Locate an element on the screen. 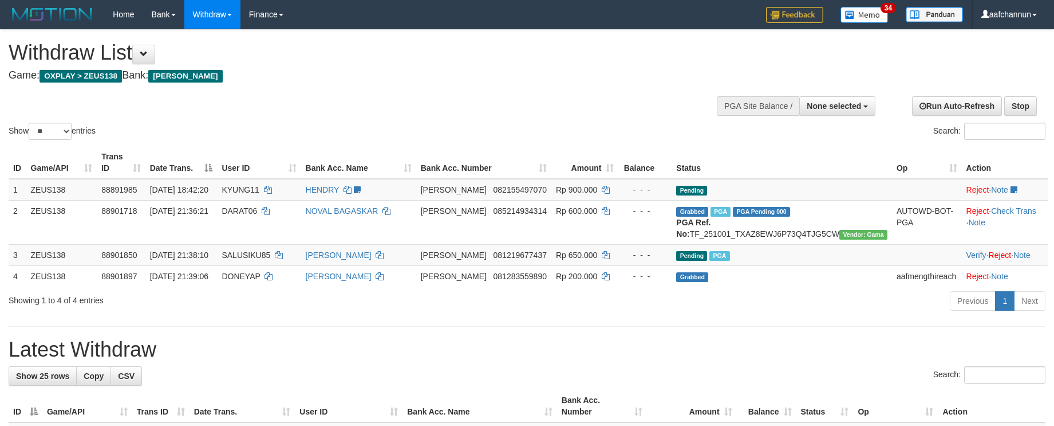 The height and width of the screenshot is (426, 1054). td: aafmengthireach is located at coordinates (927, 276).